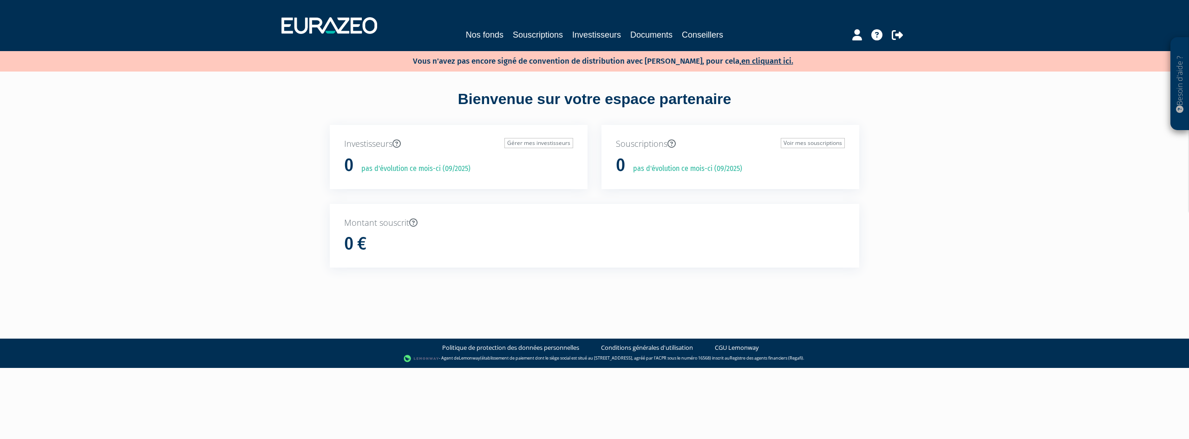  I want to click on a: Gérer mes investisseurs, so click(539, 143).